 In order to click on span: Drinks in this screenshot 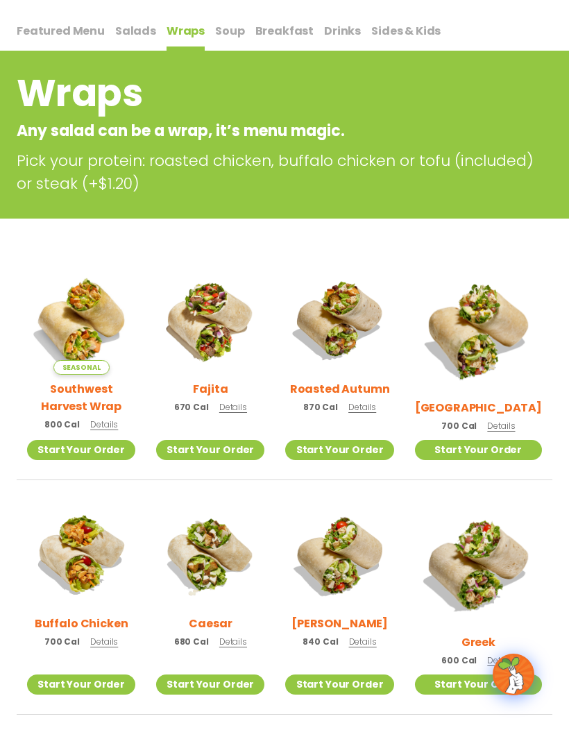, I will do `click(342, 31)`.